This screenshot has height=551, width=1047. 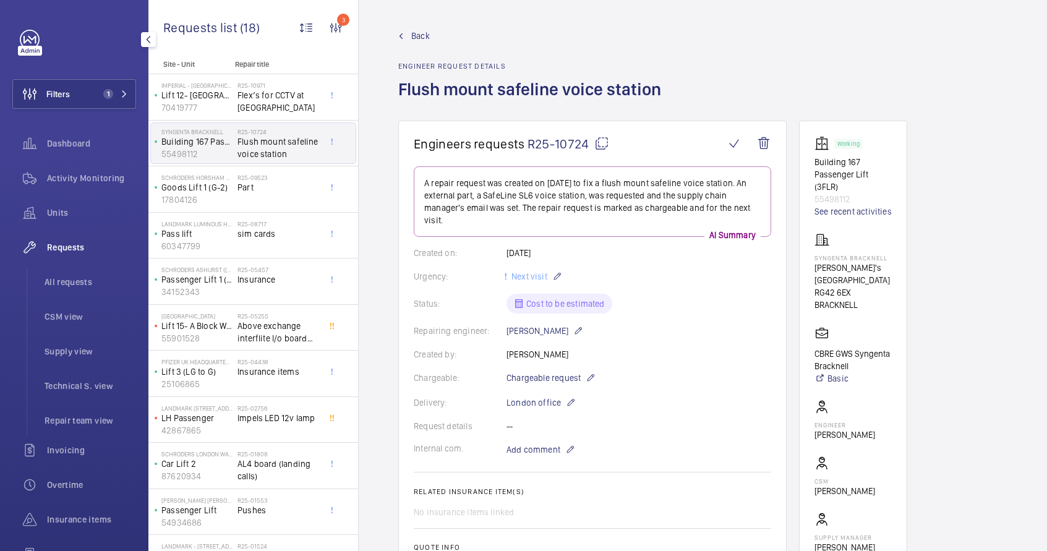 I want to click on p: Engineer, so click(x=845, y=425).